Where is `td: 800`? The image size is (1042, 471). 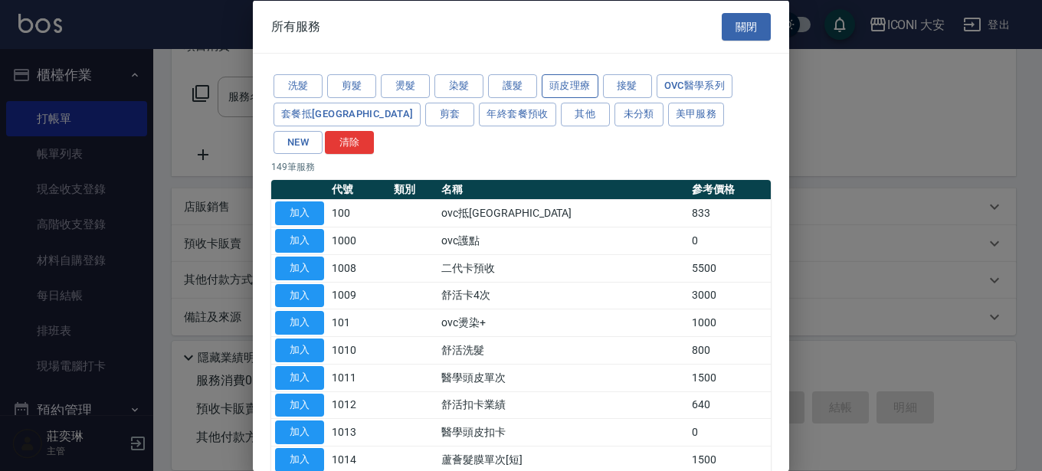 td: 800 is located at coordinates (730, 350).